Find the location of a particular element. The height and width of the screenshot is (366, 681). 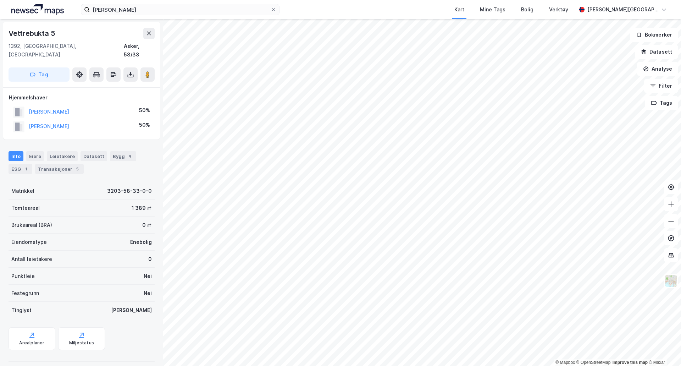

div: Eiere is located at coordinates (35, 156).